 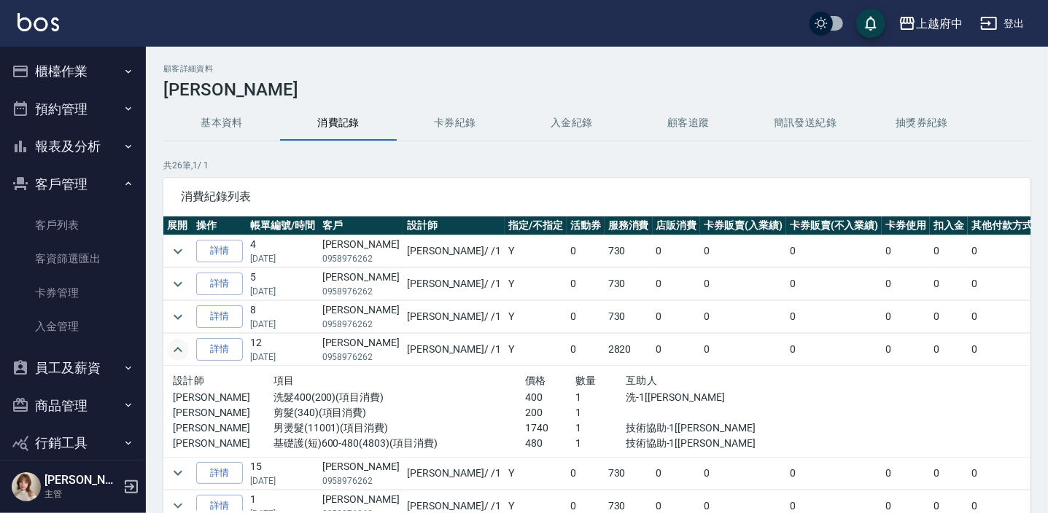 What do you see at coordinates (688, 123) in the screenshot?
I see `button: 顧客追蹤` at bounding box center [688, 123].